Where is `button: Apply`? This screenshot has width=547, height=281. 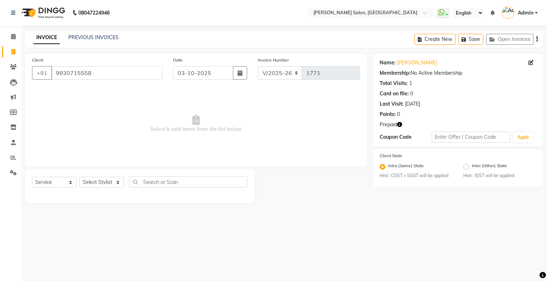 button: Apply is located at coordinates (523, 137).